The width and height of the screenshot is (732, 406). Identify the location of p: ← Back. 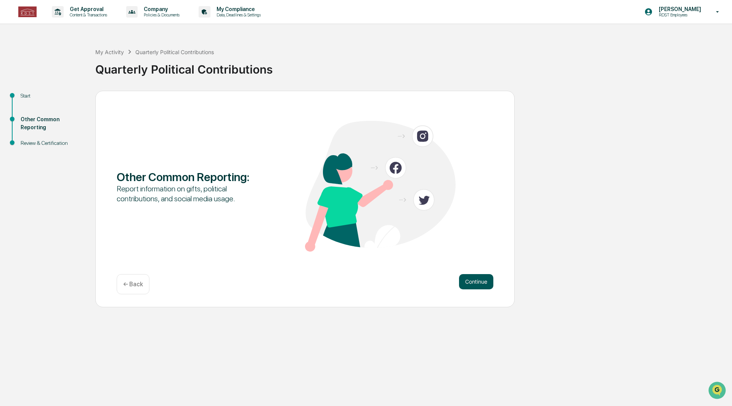
(133, 284).